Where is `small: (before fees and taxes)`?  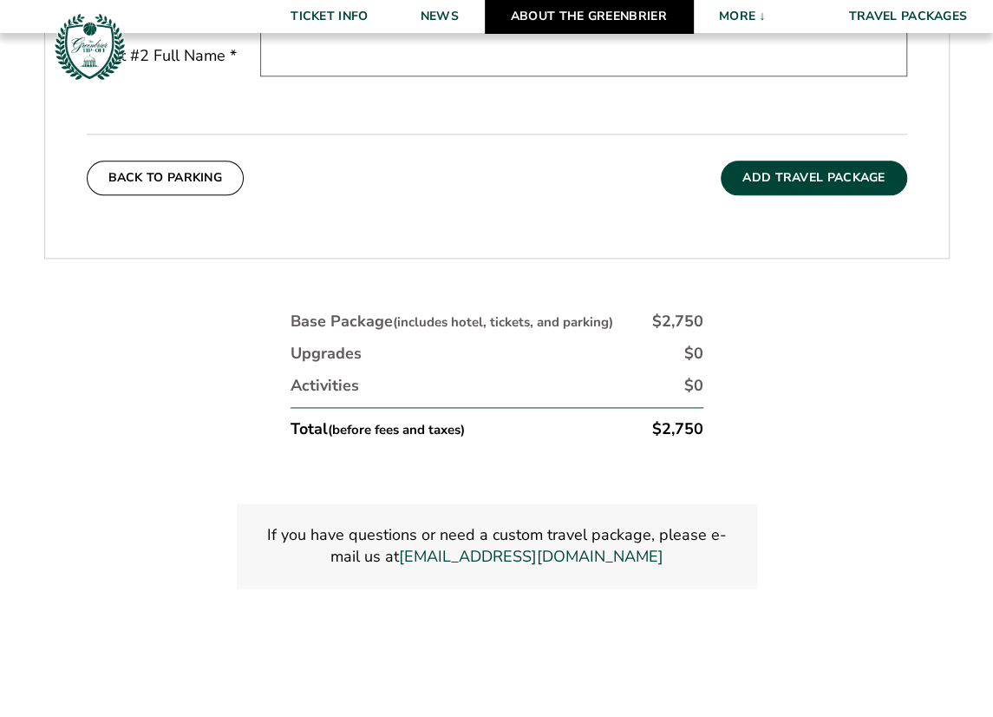
small: (before fees and taxes) is located at coordinates (396, 429).